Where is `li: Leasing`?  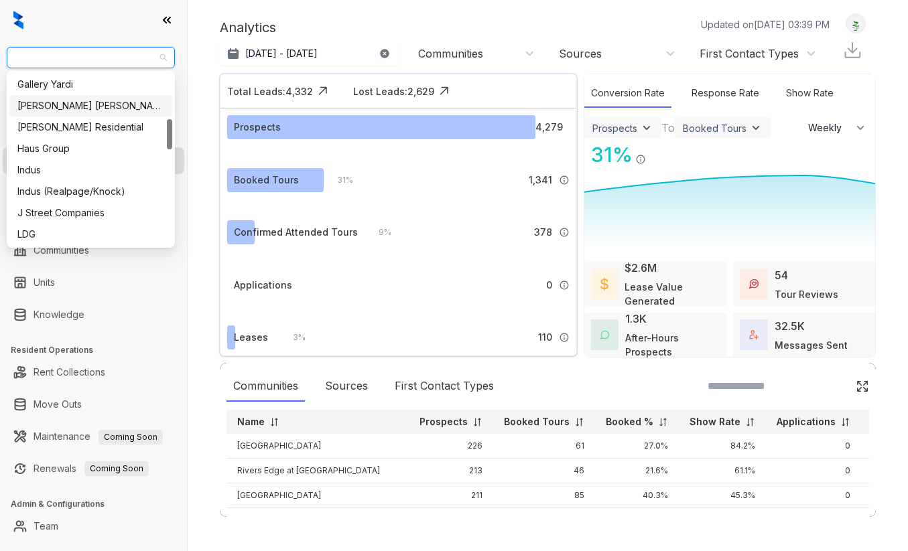 li: Leasing is located at coordinates (93, 161).